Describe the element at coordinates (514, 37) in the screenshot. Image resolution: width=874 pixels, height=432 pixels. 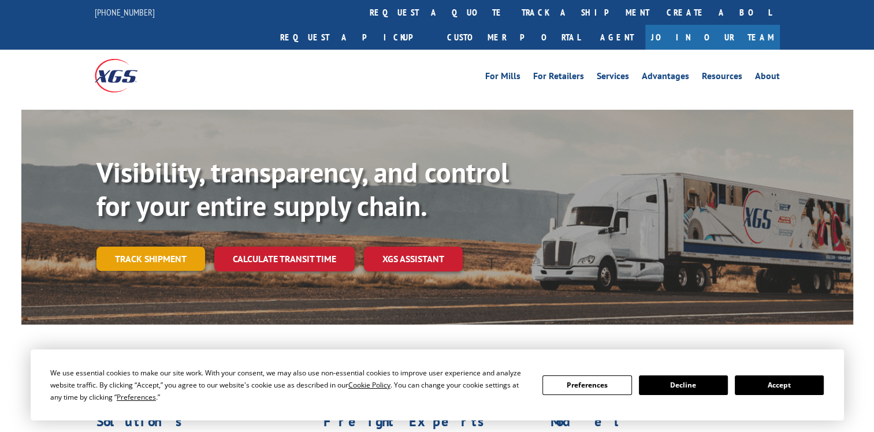
I see `a: Customer Portal` at that location.